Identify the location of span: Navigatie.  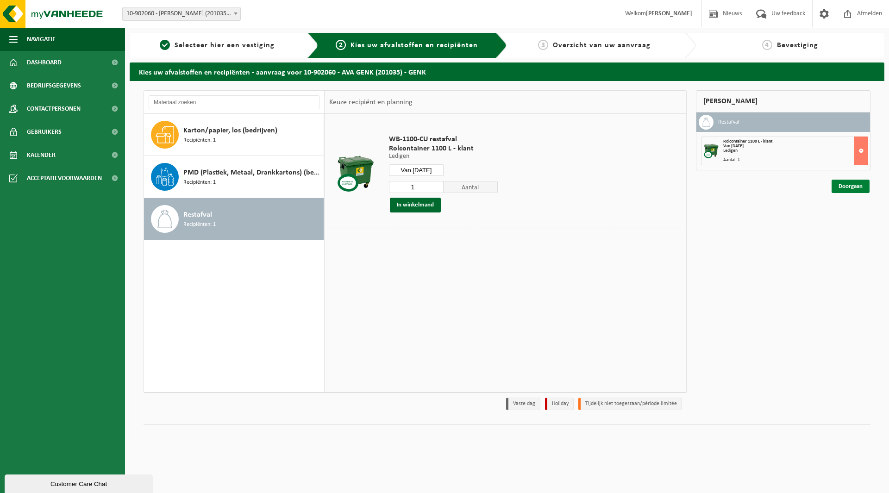
(41, 39).